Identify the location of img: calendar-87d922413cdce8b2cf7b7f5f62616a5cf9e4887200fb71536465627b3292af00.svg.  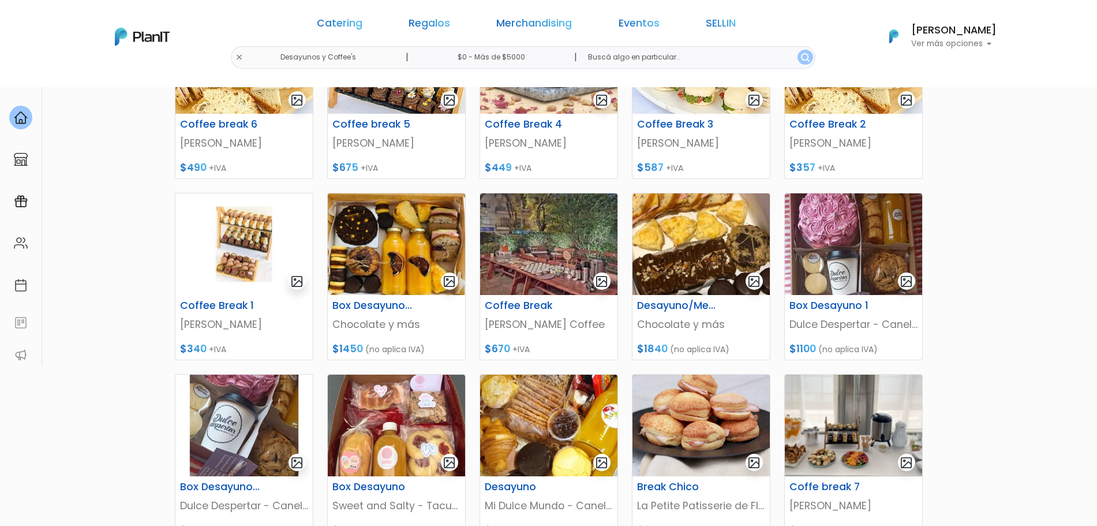
(21, 285).